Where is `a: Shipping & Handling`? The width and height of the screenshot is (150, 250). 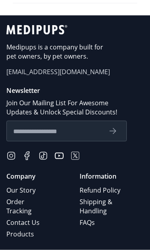
a: Shipping & Handling is located at coordinates (109, 207).